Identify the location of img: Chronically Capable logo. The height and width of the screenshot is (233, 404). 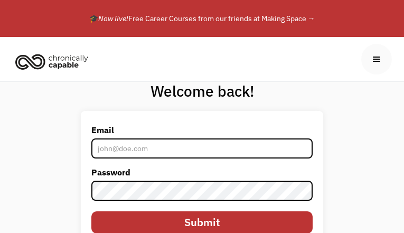
(52, 61).